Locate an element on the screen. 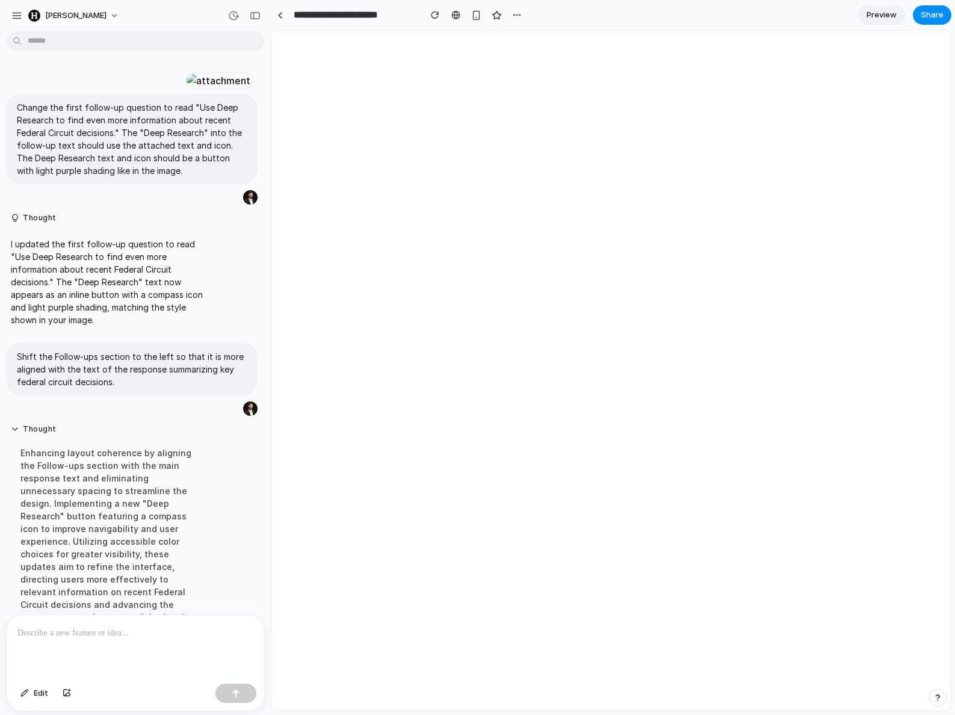 The height and width of the screenshot is (715, 955). p: Shift the Follow-ups section to the left so that it is more aligned with the text of the response... is located at coordinates (132, 369).